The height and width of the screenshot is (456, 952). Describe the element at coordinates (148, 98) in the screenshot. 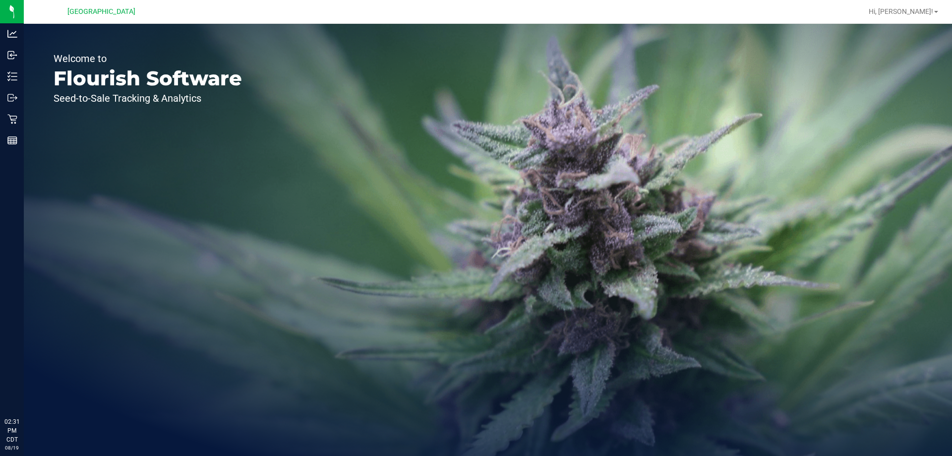

I see `p: Seed-to-Sale Tracking & Analytics` at that location.